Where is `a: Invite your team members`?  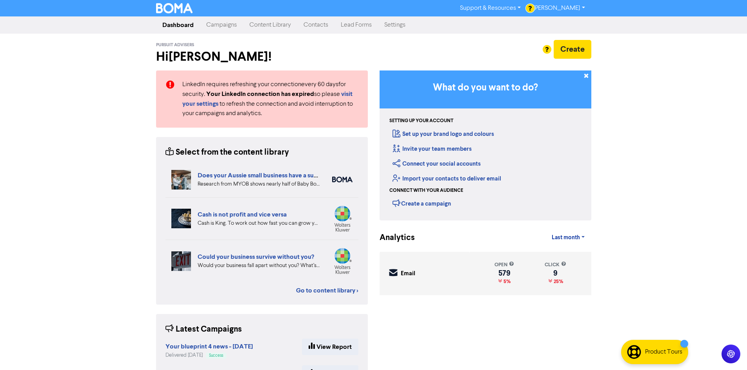
a: Invite your team members is located at coordinates (432, 149).